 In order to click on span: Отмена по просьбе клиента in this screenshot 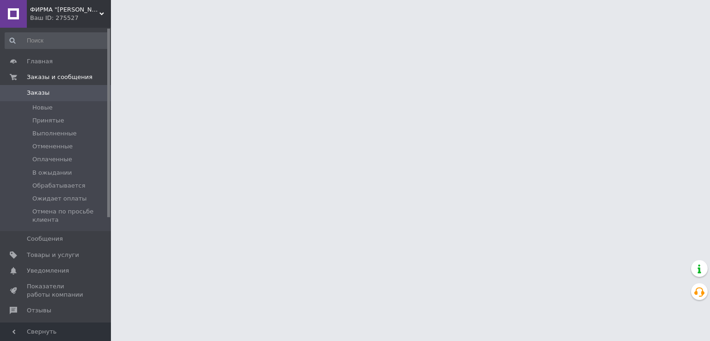, I will do `click(70, 216)`.